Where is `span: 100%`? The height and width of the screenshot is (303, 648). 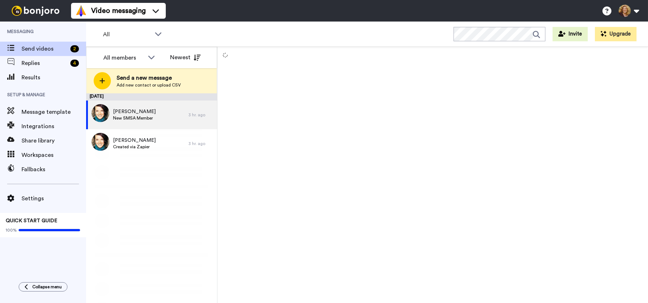 span: 100% is located at coordinates (11, 230).